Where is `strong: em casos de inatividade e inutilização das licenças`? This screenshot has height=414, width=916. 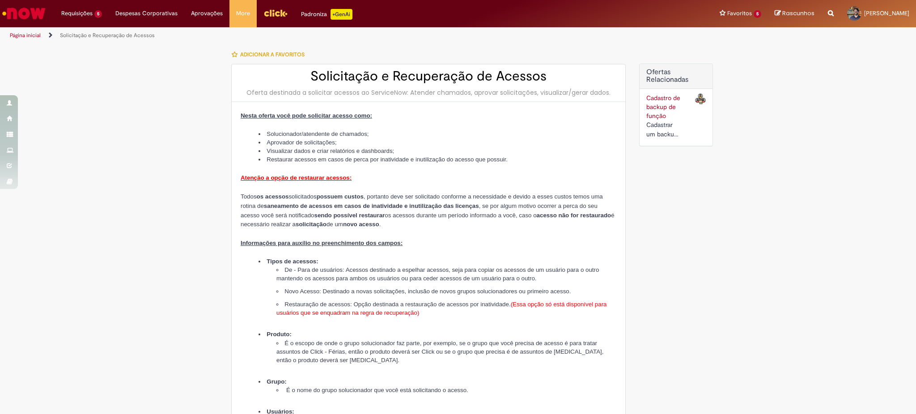
strong: em casos de inatividade e inutilização das licenças is located at coordinates (407, 206).